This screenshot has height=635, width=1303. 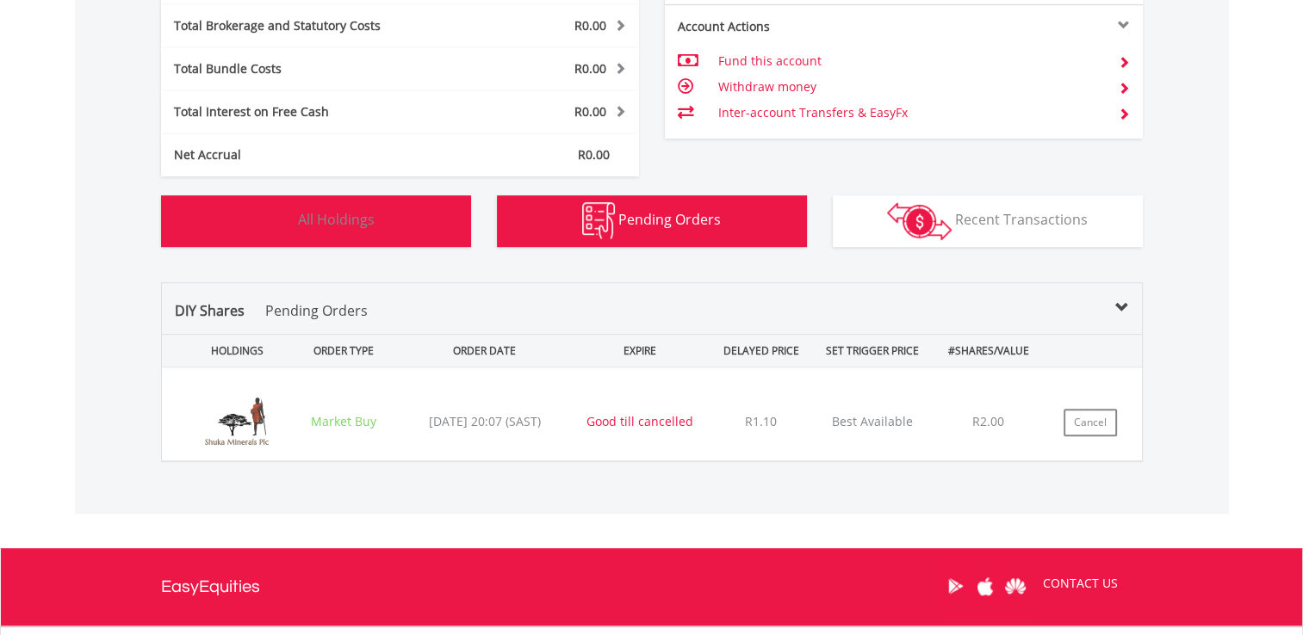 I want to click on button: Cancel, so click(x=1090, y=423).